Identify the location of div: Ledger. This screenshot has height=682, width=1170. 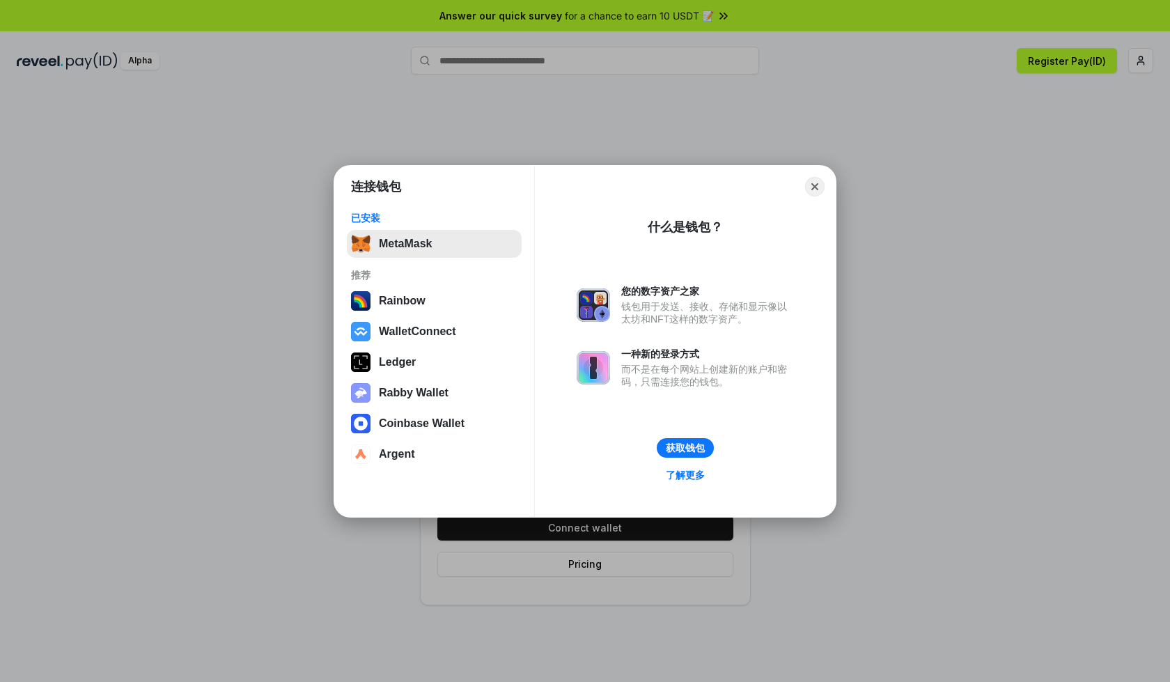
(397, 362).